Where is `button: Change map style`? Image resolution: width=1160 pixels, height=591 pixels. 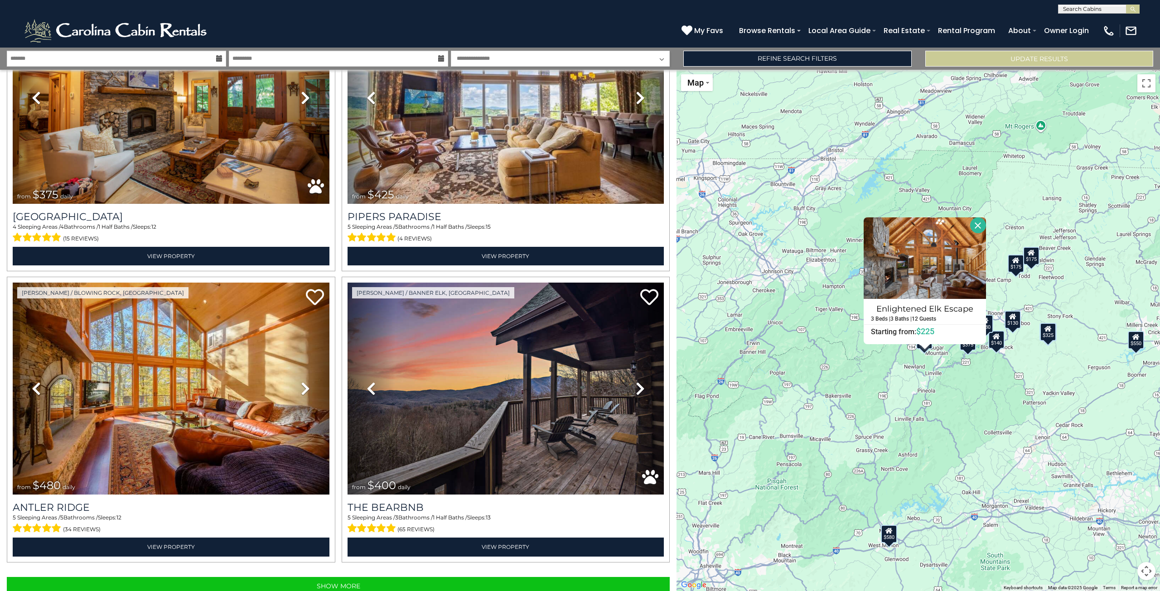
button: Change map style is located at coordinates (697, 82).